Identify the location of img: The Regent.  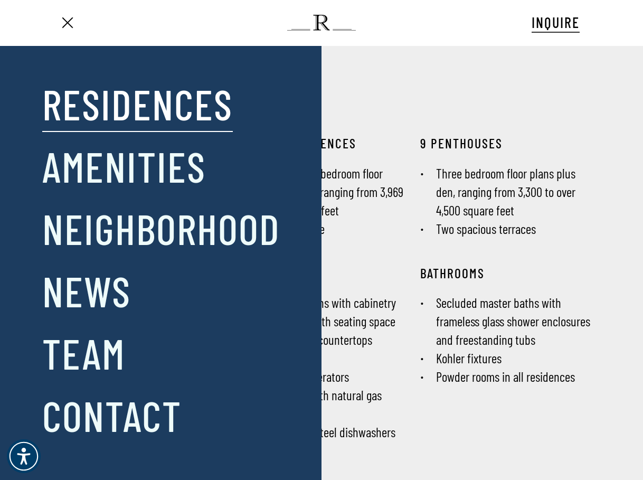
(321, 23).